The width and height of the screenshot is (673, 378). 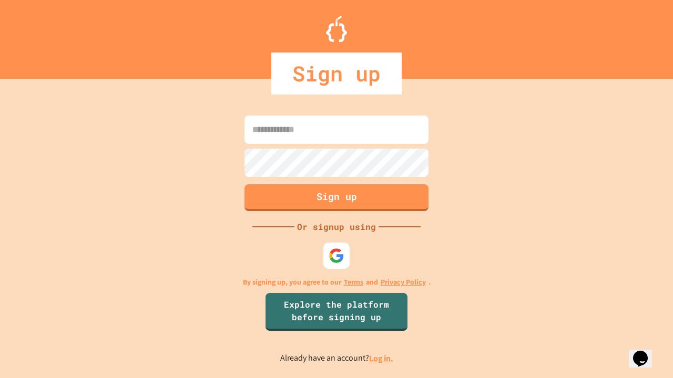 What do you see at coordinates (336, 227) in the screenshot?
I see `div: Or signup using` at bounding box center [336, 227].